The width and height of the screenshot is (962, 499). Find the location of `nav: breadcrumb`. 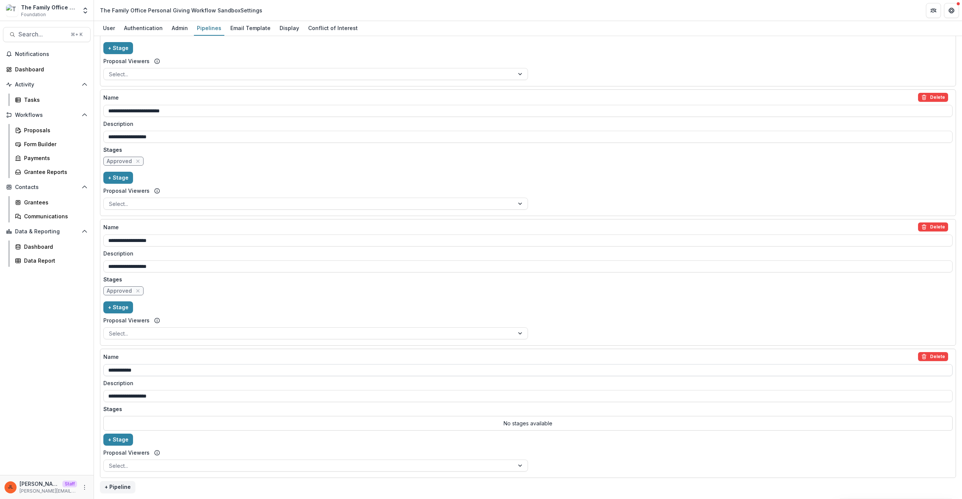

nav: breadcrumb is located at coordinates (181, 10).